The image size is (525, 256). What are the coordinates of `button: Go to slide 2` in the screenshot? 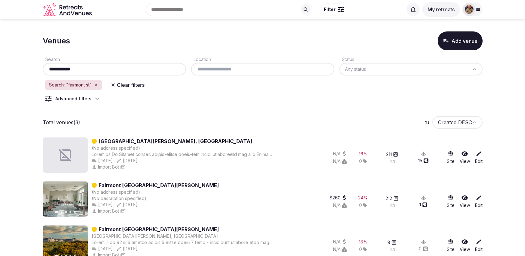 It's located at (62, 212).